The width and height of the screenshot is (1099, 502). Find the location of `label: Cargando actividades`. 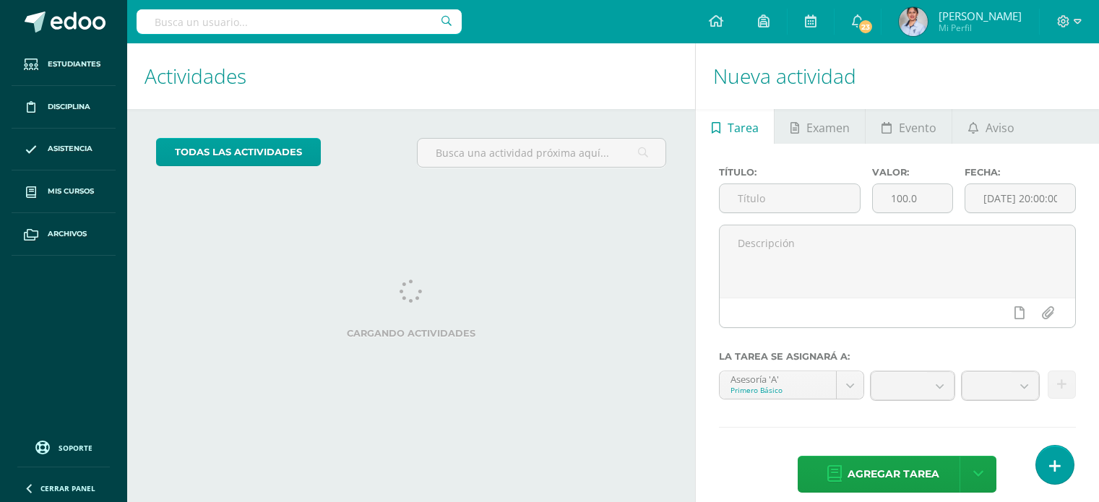

label: Cargando actividades is located at coordinates (411, 333).